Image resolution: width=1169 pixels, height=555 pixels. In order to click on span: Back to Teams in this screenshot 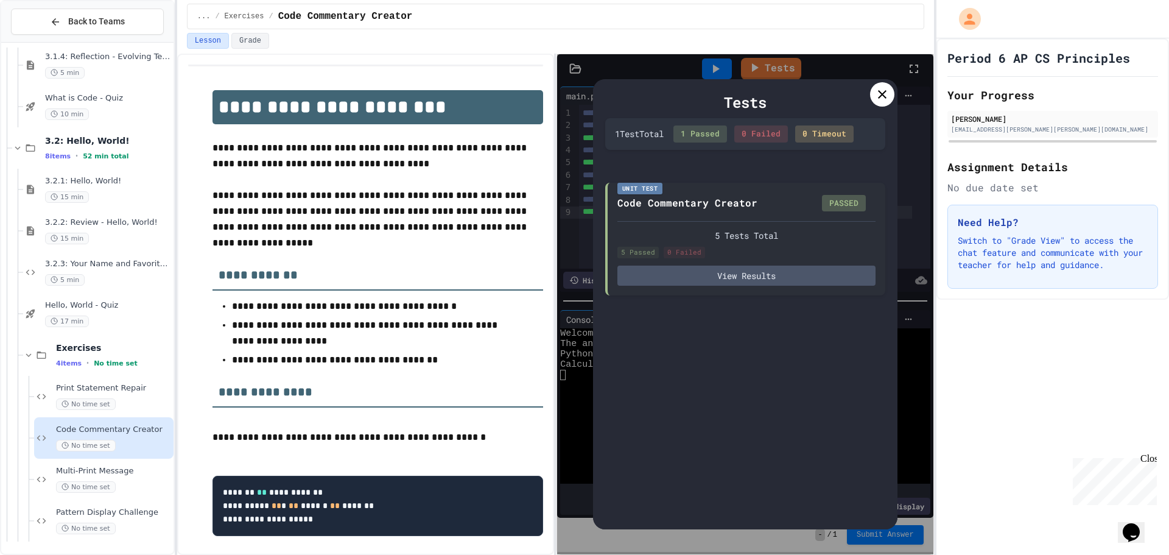, I will do `click(96, 21)`.